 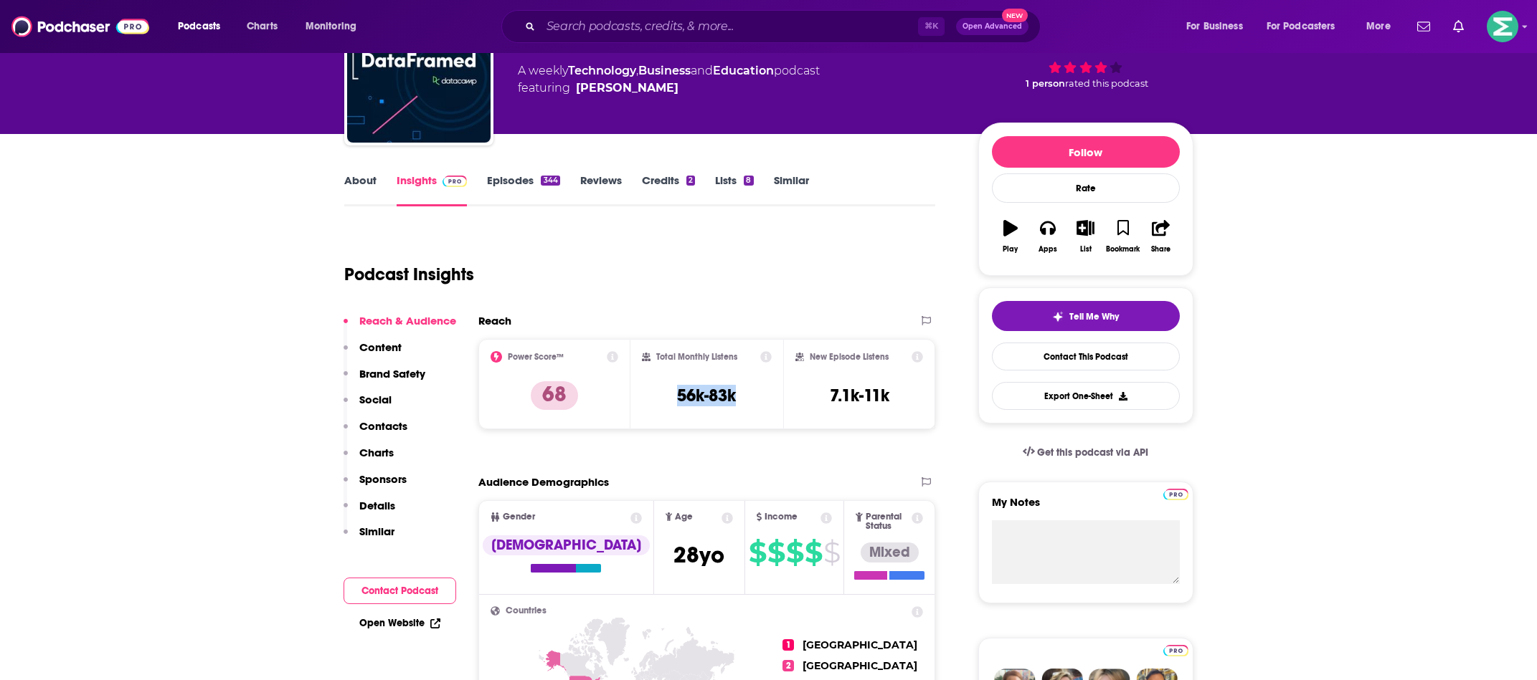 What do you see at coordinates (1502, 27) in the screenshot?
I see `span: Logged in as LKassela` at bounding box center [1502, 27].